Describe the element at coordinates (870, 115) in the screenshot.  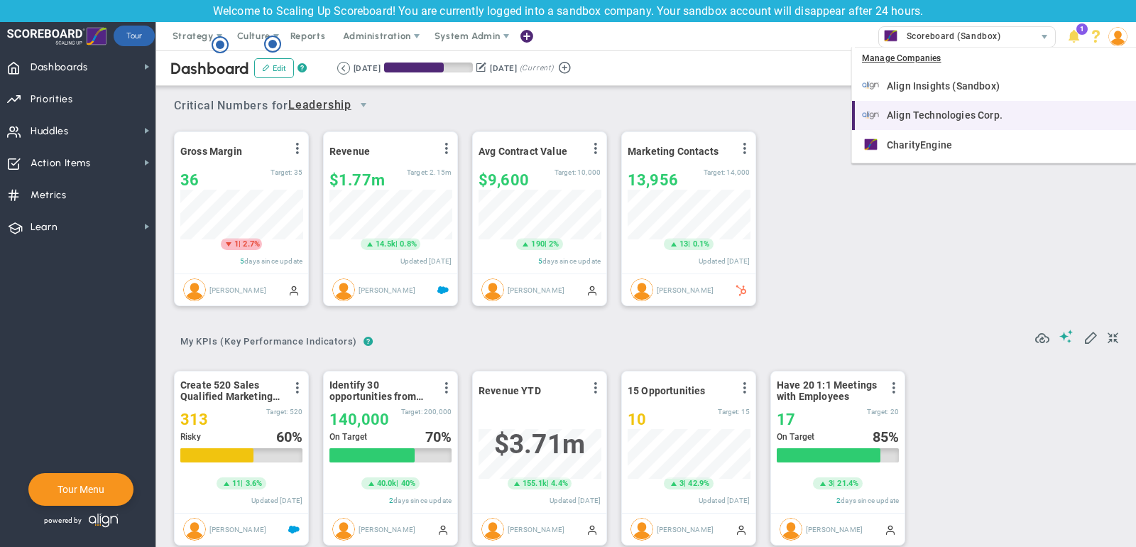
I see `img: 10991.Company.photo` at that location.